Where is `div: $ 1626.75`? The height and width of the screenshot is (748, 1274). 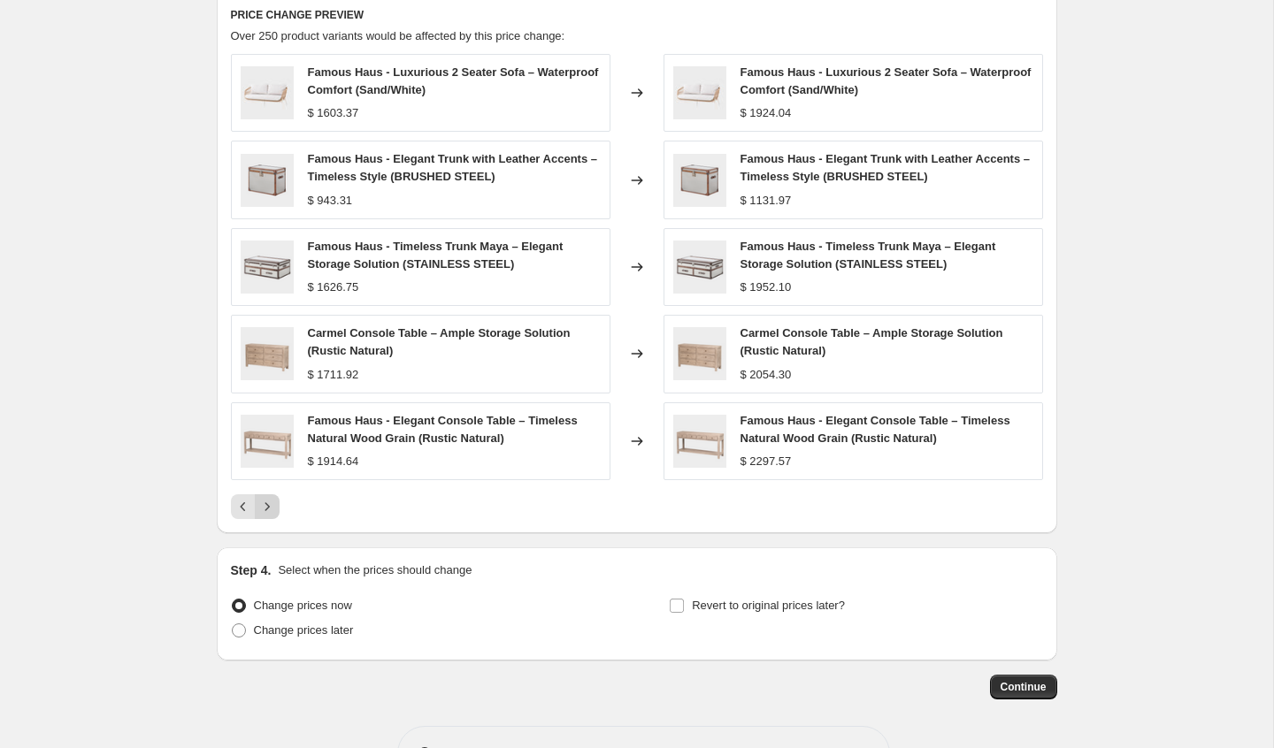 div: $ 1626.75 is located at coordinates (333, 287).